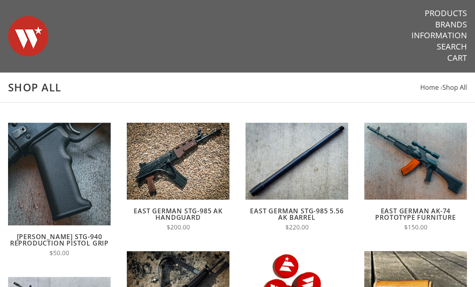 The width and height of the screenshot is (475, 287). I want to click on h1: Shop All, so click(238, 87).